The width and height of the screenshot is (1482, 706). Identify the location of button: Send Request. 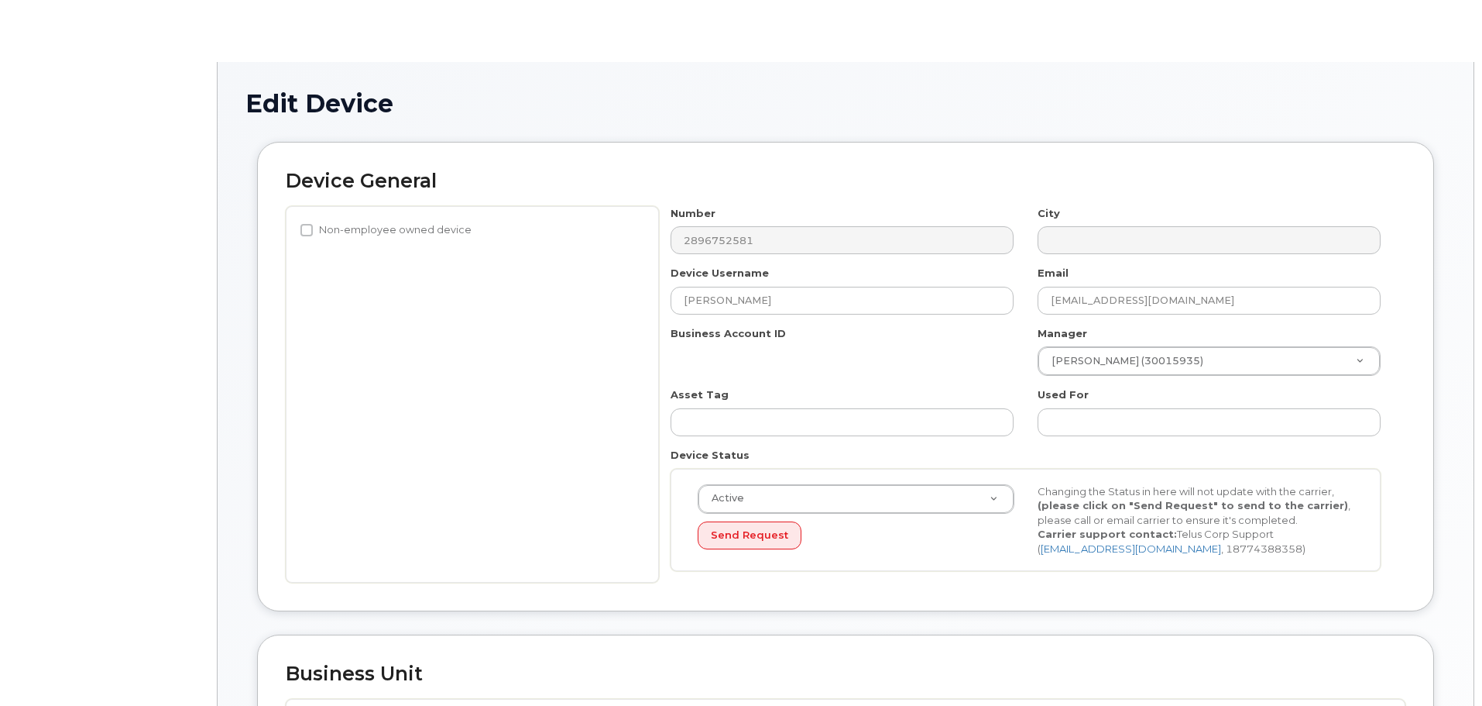
(750, 535).